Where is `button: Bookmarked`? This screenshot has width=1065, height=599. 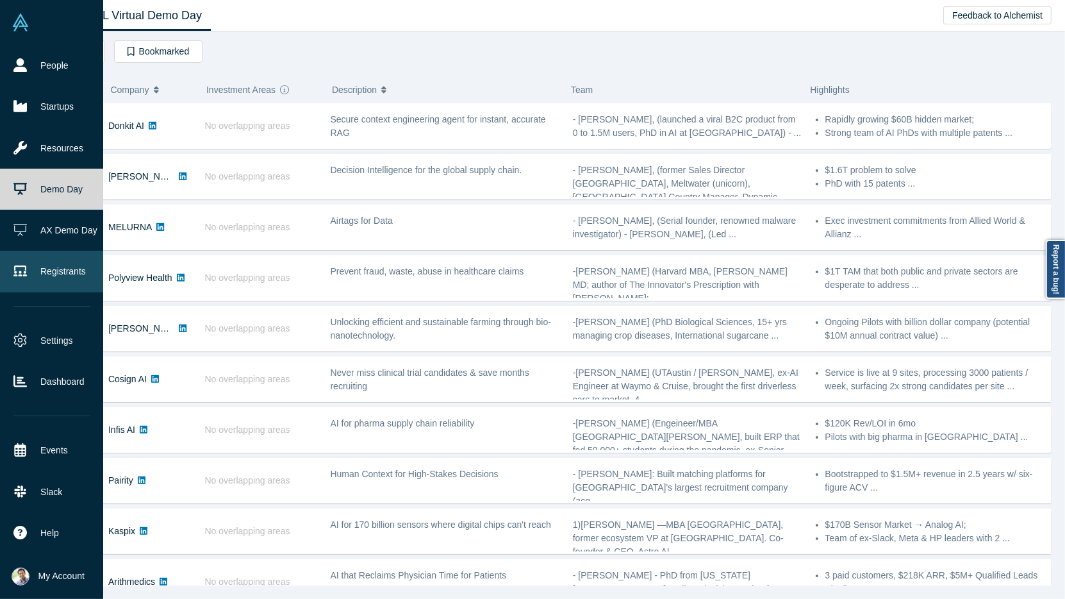
button: Bookmarked is located at coordinates (158, 51).